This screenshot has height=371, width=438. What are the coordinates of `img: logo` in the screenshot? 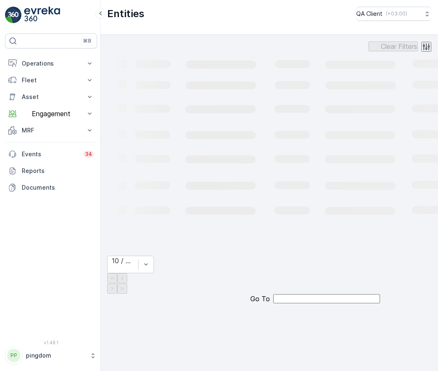 It's located at (13, 15).